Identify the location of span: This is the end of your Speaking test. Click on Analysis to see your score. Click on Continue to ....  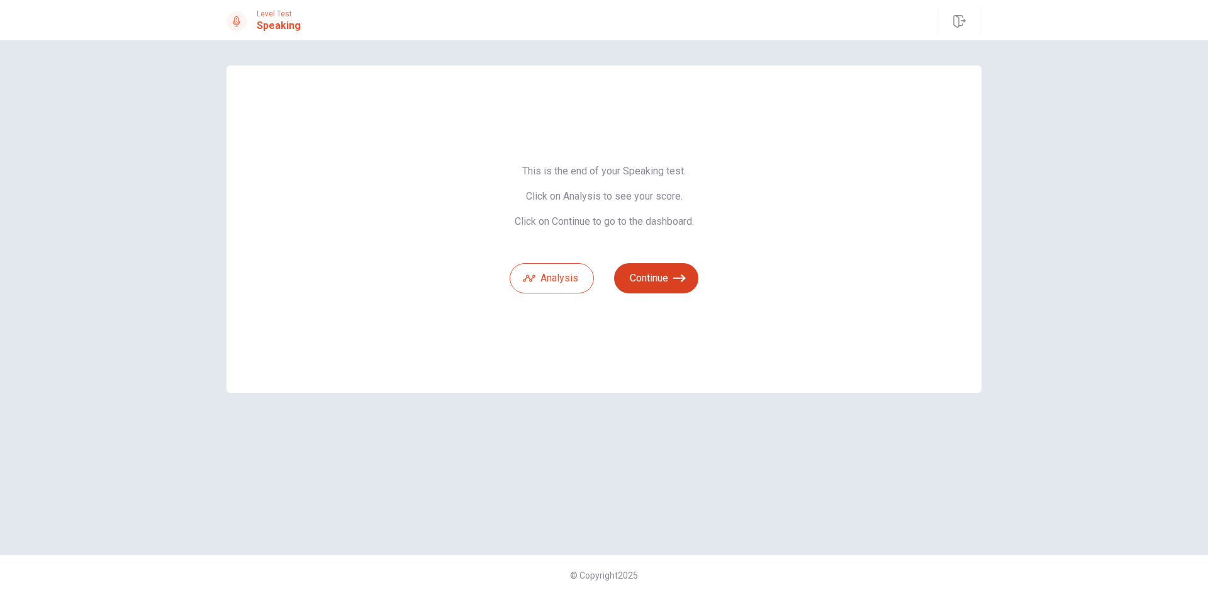
(604, 196).